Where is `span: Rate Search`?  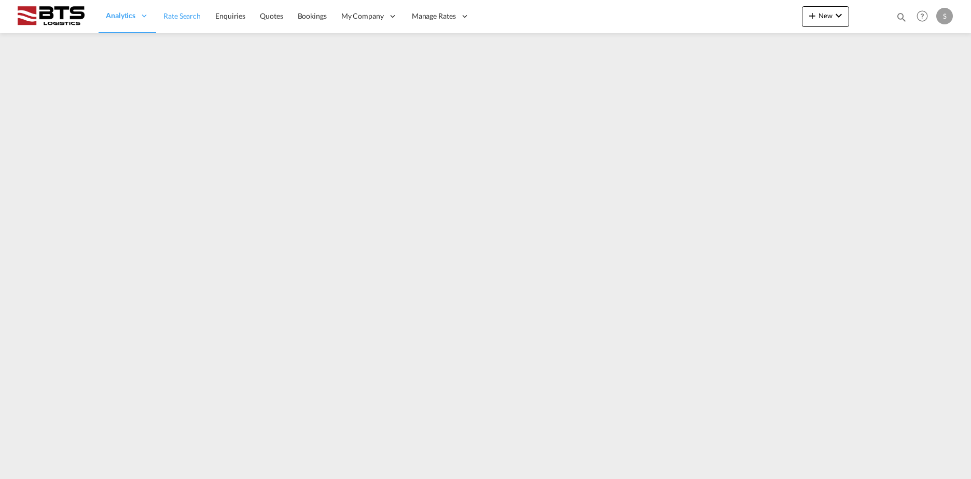 span: Rate Search is located at coordinates (182, 16).